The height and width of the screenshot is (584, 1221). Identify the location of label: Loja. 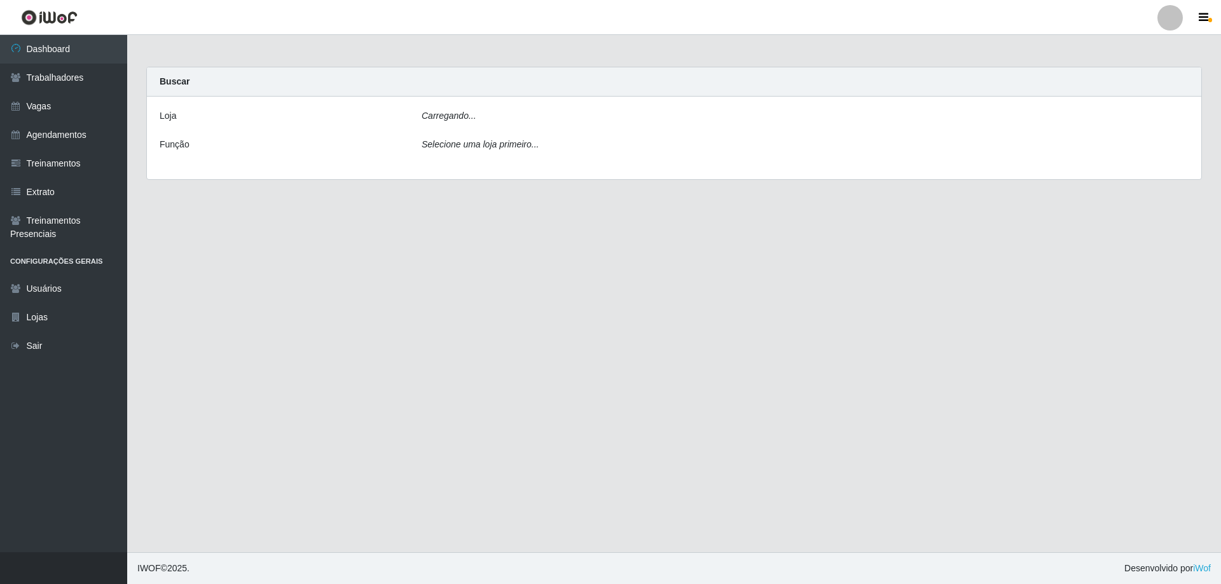
(168, 116).